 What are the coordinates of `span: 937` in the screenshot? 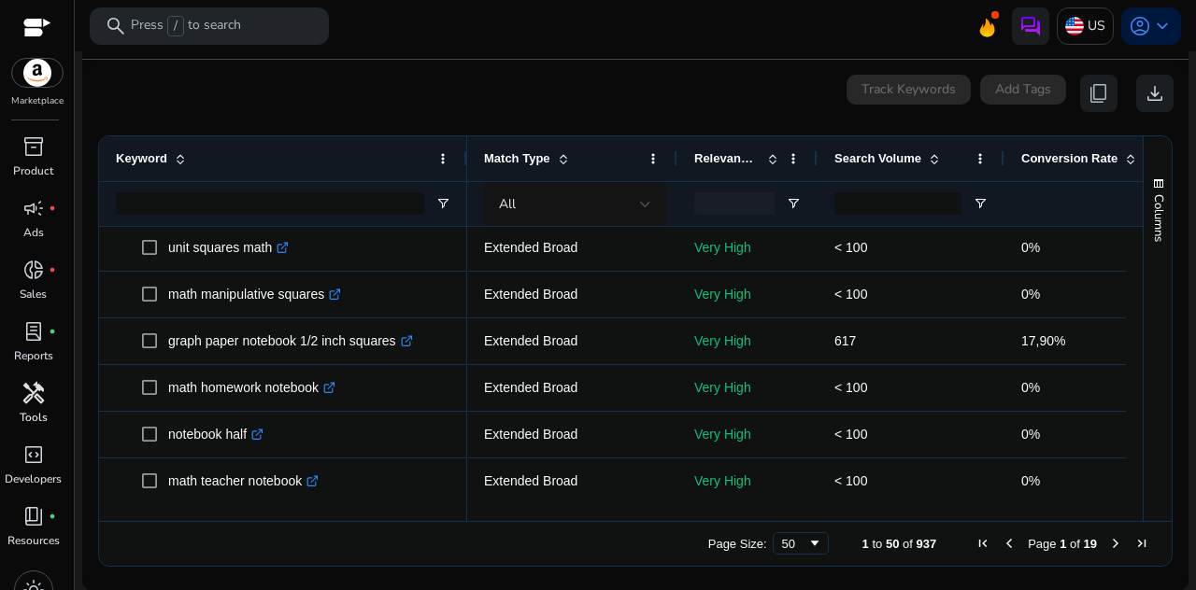 It's located at (927, 544).